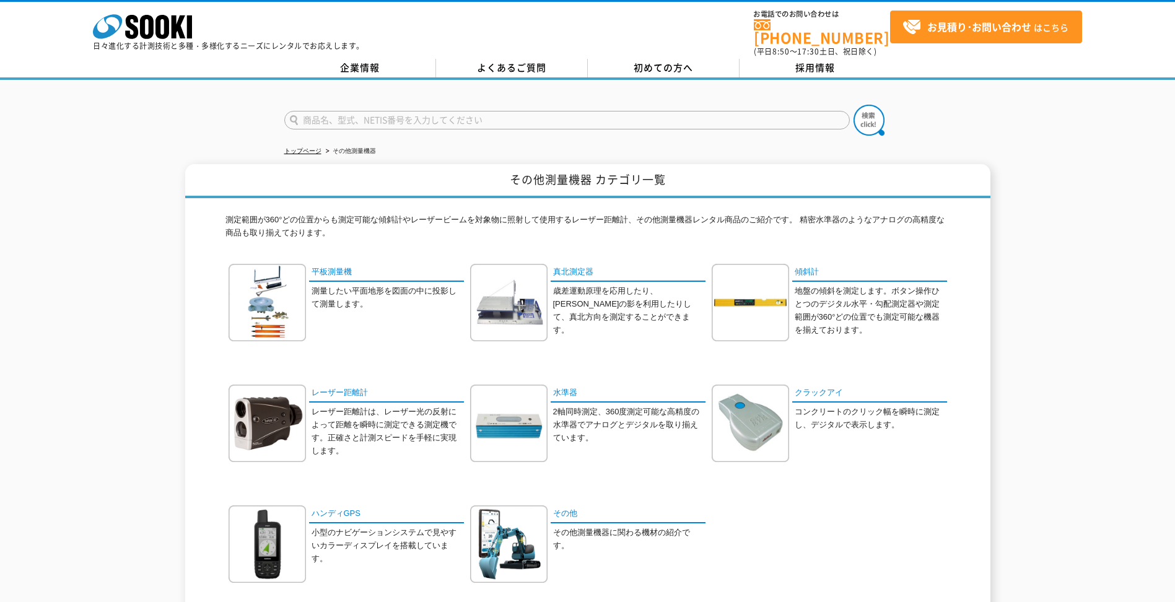  What do you see at coordinates (629, 425) in the screenshot?
I see `p: 2軸同時測定、360度測定可能な高精度の水準器でアナログとデジタルを取り揃えています。` at bounding box center [629, 425].